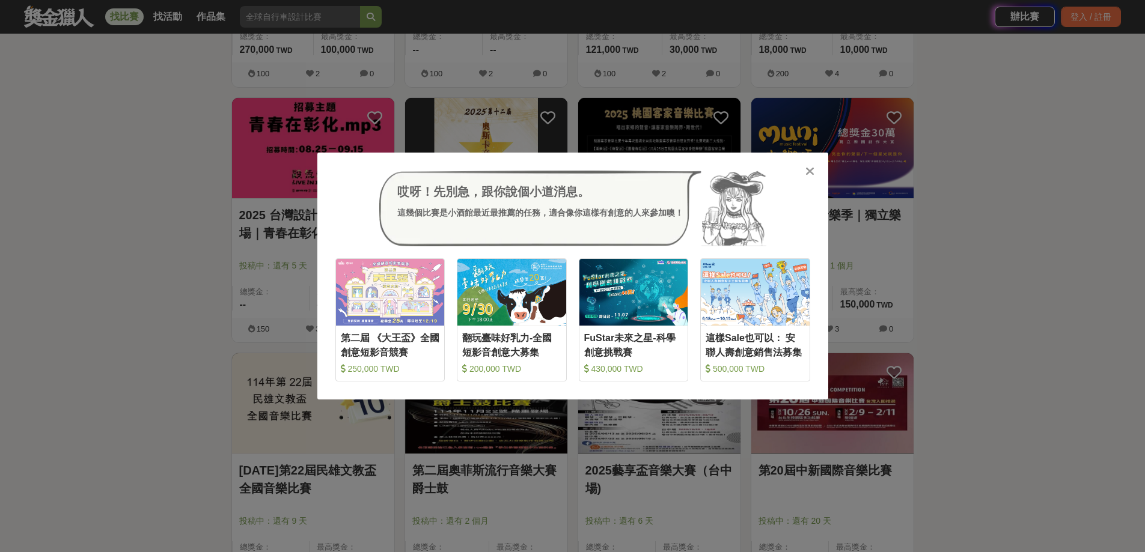 This screenshot has width=1145, height=552. Describe the element at coordinates (540, 213) in the screenshot. I see `div: 這幾個比賽是小酒館最近最推薦的任務，適合像你這樣有創意的人來參加噢！` at that location.